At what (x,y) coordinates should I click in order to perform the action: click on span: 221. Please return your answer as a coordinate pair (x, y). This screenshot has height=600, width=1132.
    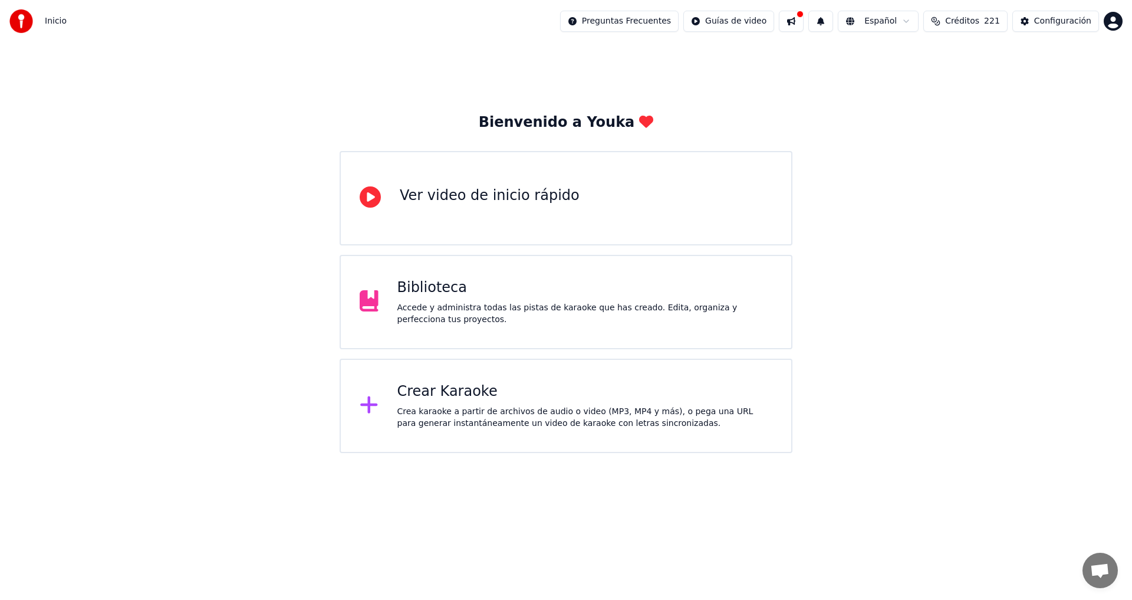
    Looking at the image, I should click on (992, 21).